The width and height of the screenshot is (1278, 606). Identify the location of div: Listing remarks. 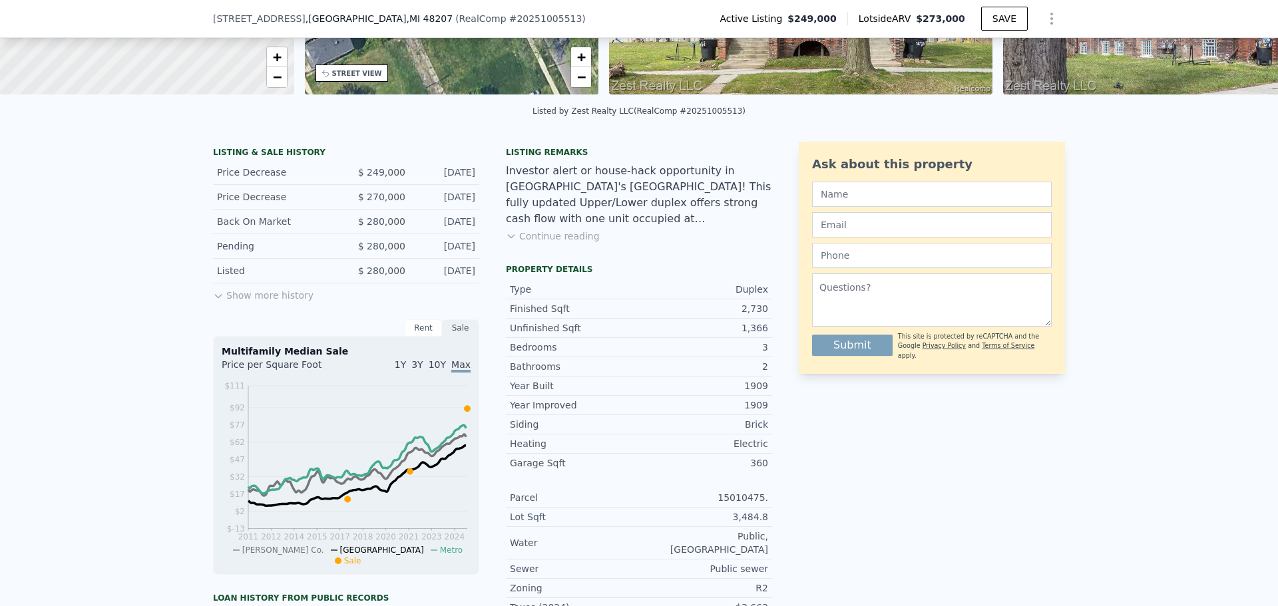
(639, 152).